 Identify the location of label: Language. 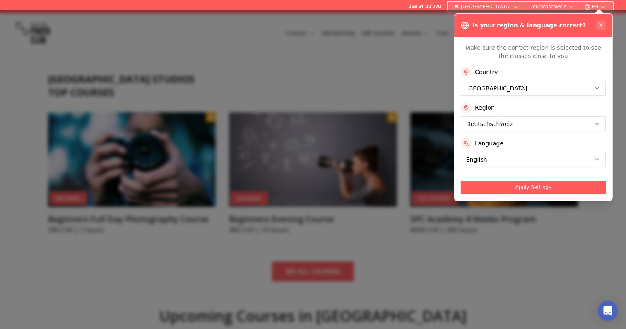
(489, 143).